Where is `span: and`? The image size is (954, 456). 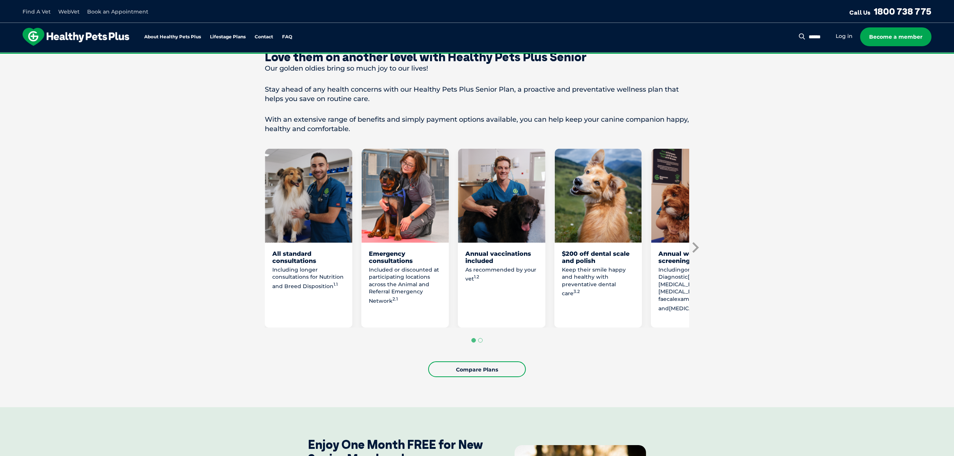 span: and is located at coordinates (663, 308).